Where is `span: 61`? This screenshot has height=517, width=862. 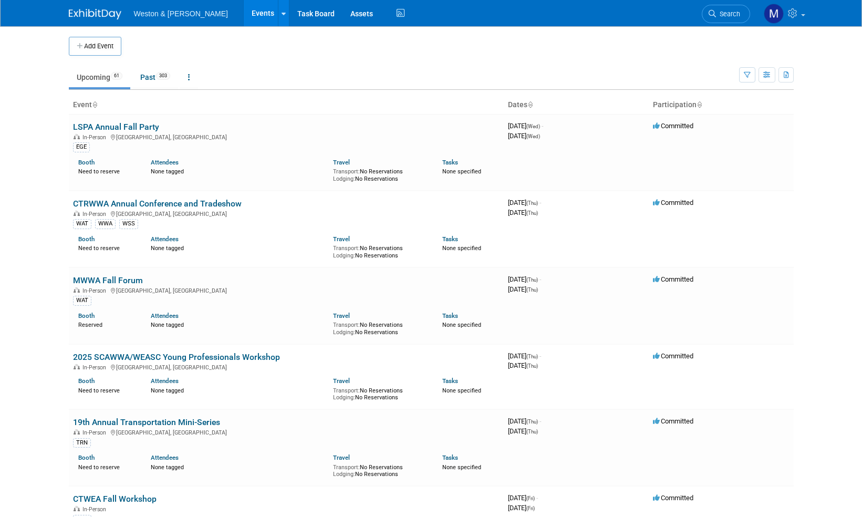 span: 61 is located at coordinates (117, 76).